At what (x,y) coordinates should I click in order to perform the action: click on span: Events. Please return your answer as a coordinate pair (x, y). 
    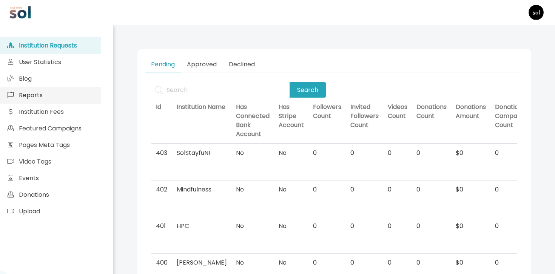
    Looking at the image, I should click on (29, 178).